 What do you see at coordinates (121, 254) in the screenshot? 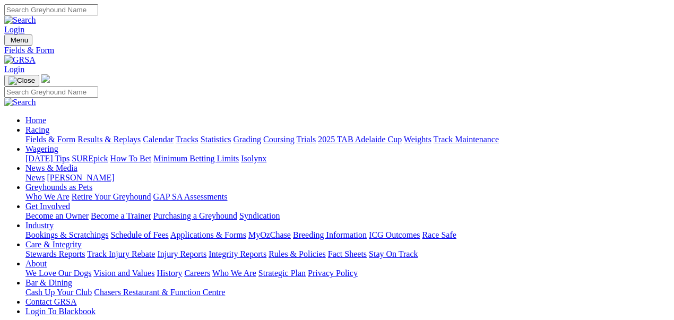
I see `a: Track Injury Rebate` at bounding box center [121, 254].